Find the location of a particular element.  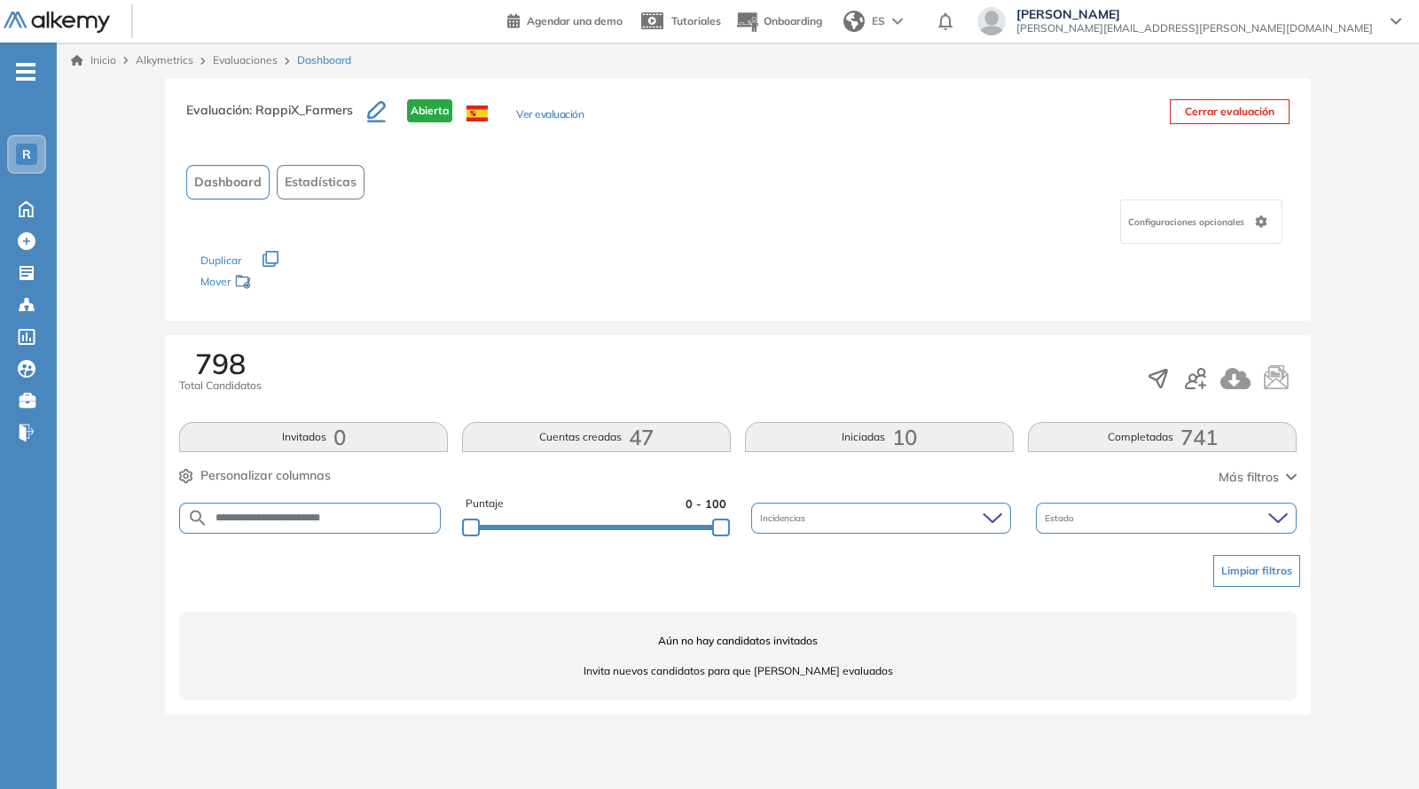

button: Dashboard is located at coordinates (228, 182).